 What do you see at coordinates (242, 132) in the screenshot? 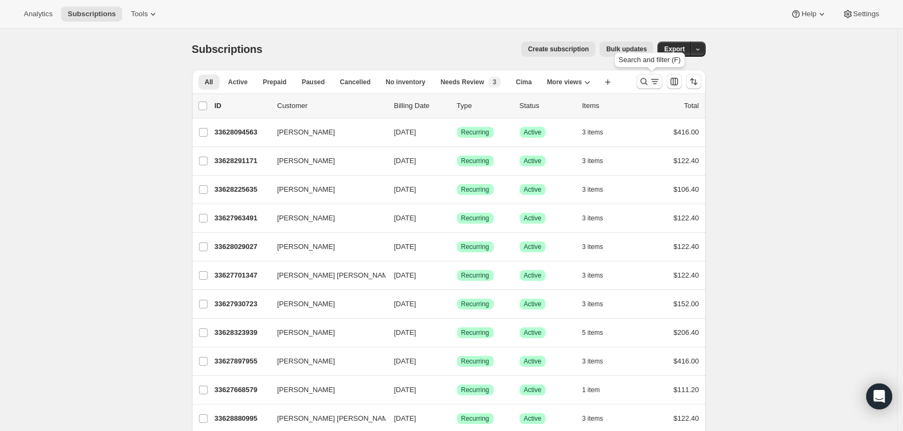
I see `p: 33628094563` at bounding box center [242, 132].